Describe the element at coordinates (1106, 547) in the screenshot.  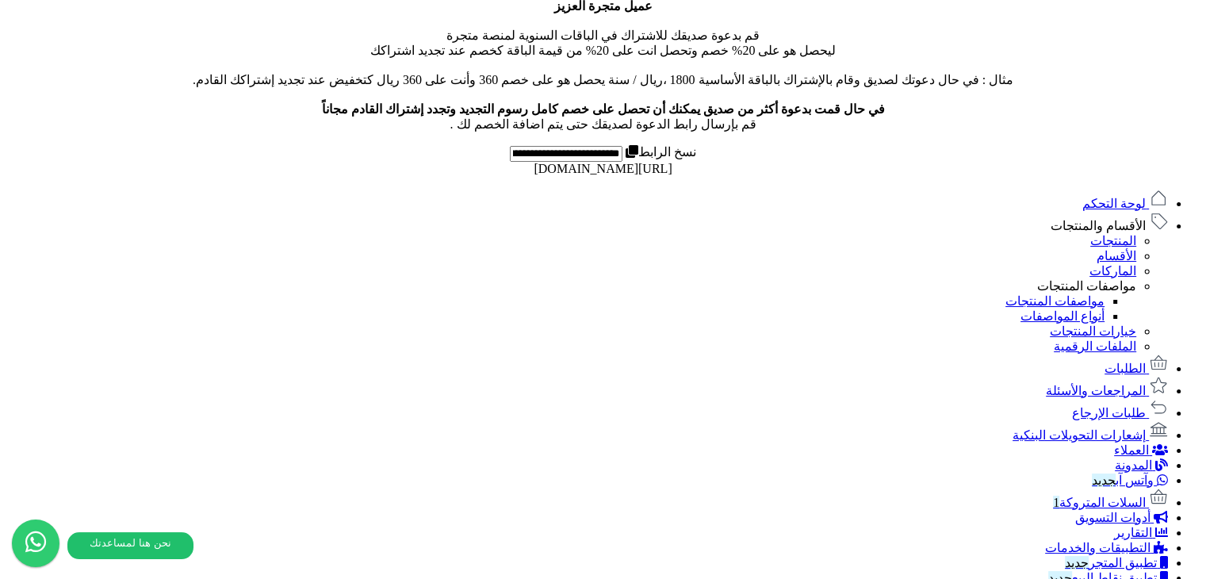
I see `a: التطبيقات والخدمات` at that location.